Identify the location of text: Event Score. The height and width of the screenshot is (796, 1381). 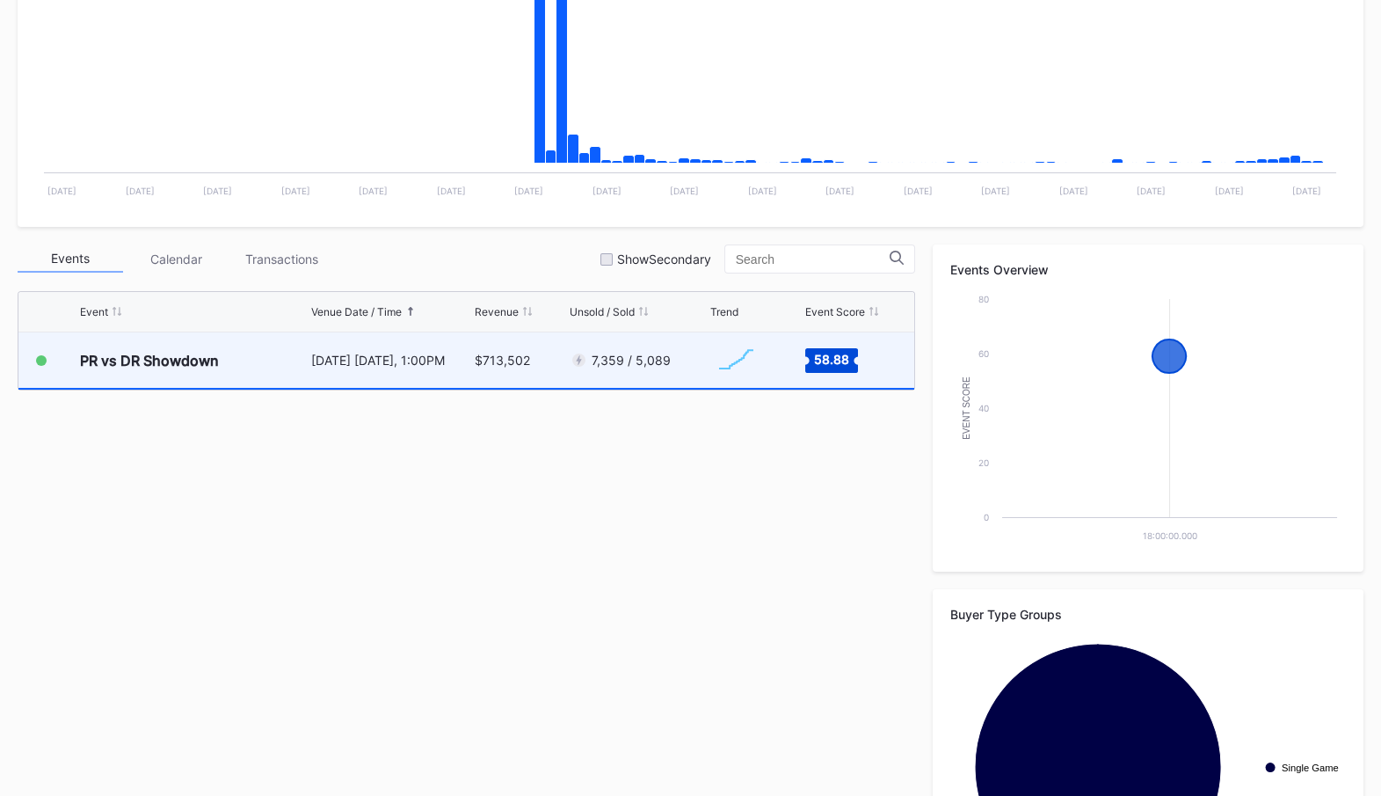
(966, 408).